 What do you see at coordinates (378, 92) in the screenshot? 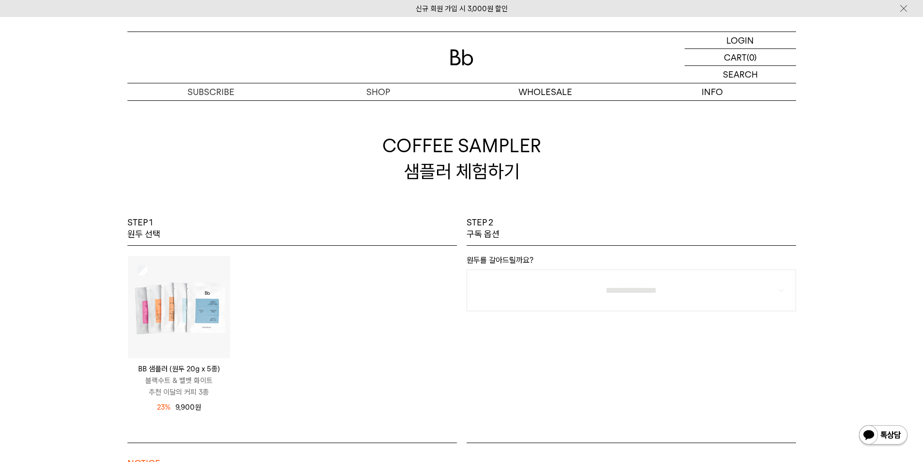
I see `a: SHOP` at bounding box center [378, 92].